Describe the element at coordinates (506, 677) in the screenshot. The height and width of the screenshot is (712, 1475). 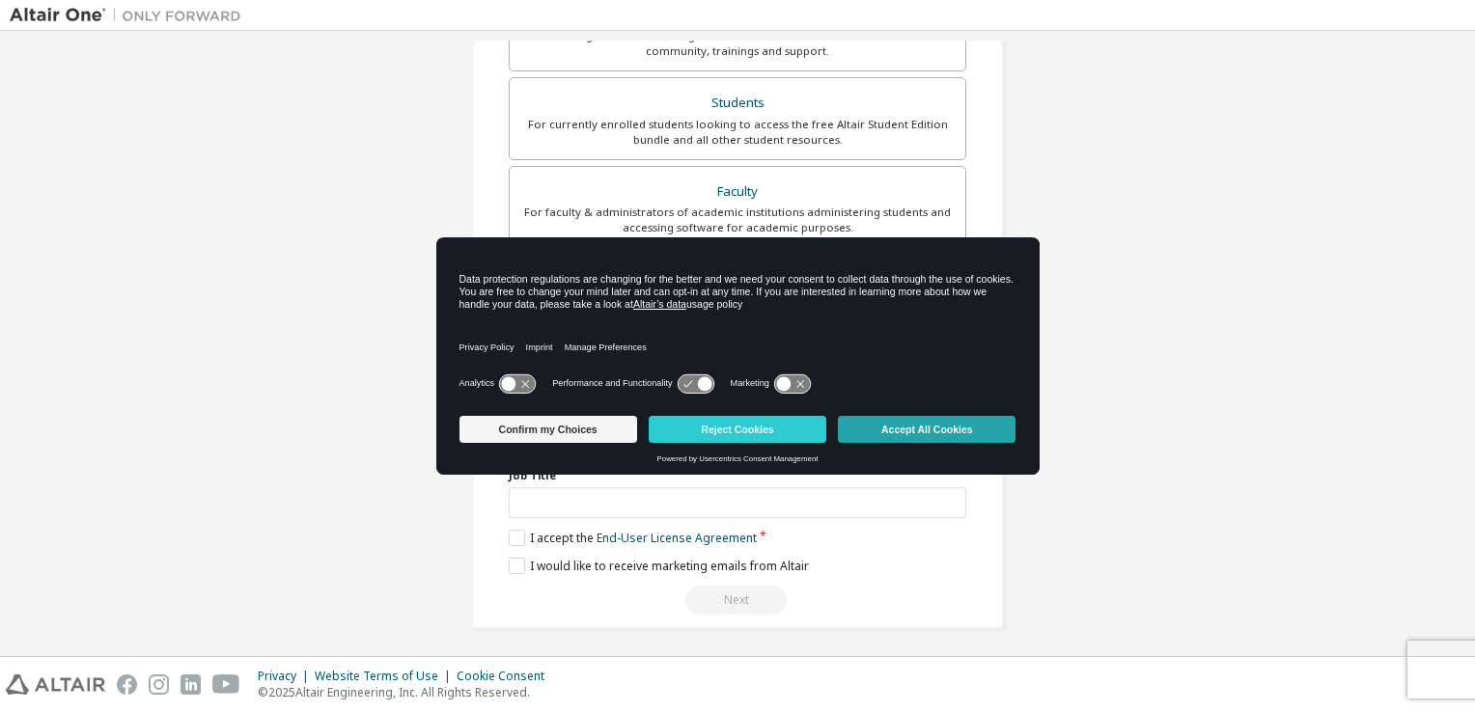
I see `div: Cookie Consent` at that location.